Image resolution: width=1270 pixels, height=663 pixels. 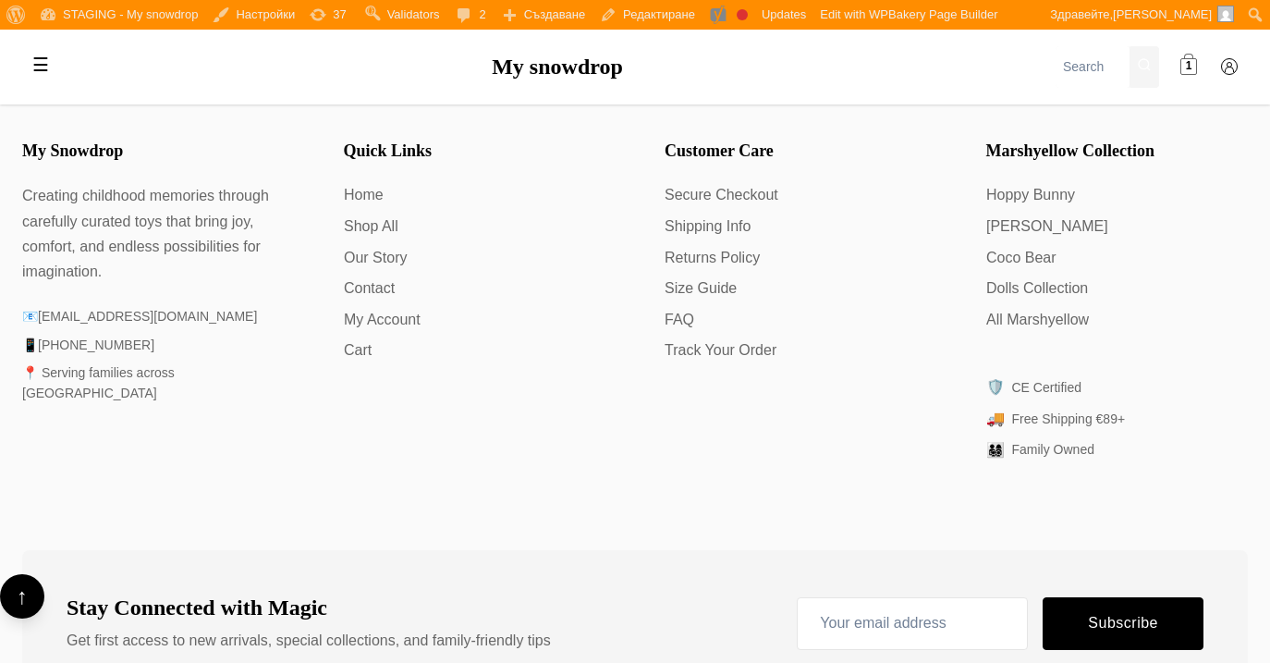 I want to click on h4: My Snowdrop, so click(x=153, y=152).